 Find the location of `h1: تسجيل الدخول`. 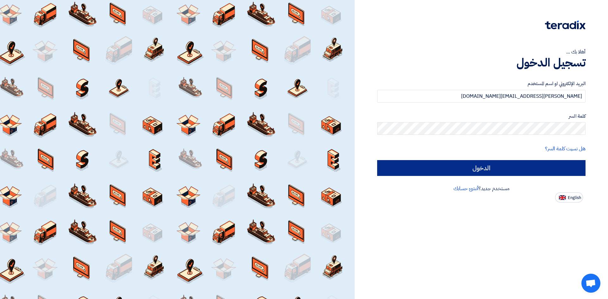

h1: تسجيل الدخول is located at coordinates (481, 63).